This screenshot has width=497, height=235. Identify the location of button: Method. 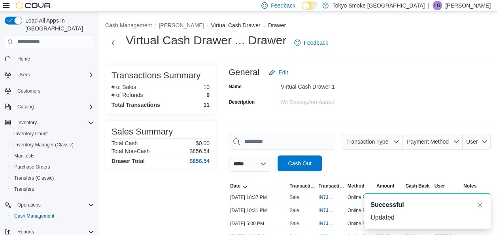
(360, 186).